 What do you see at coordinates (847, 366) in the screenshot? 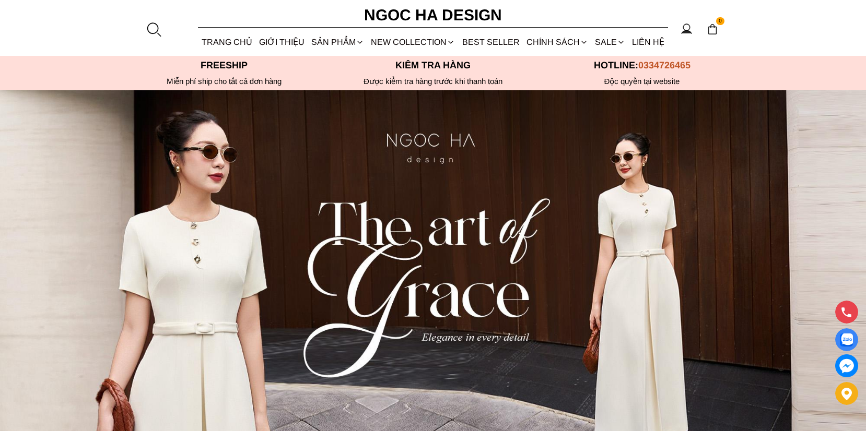
I see `a: messenger` at bounding box center [847, 366].